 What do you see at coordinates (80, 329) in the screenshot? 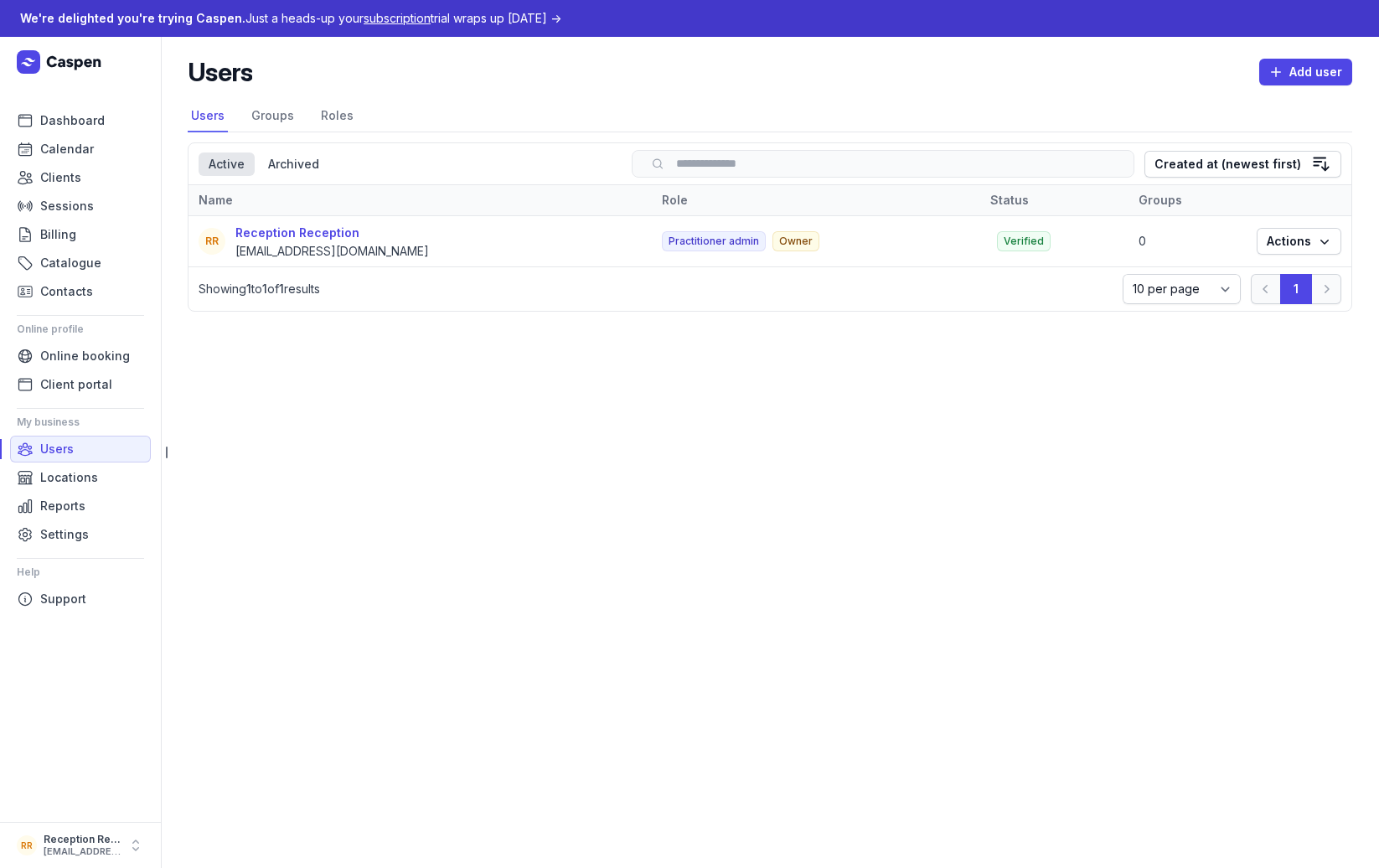
I see `div: Online profile` at bounding box center [80, 329].